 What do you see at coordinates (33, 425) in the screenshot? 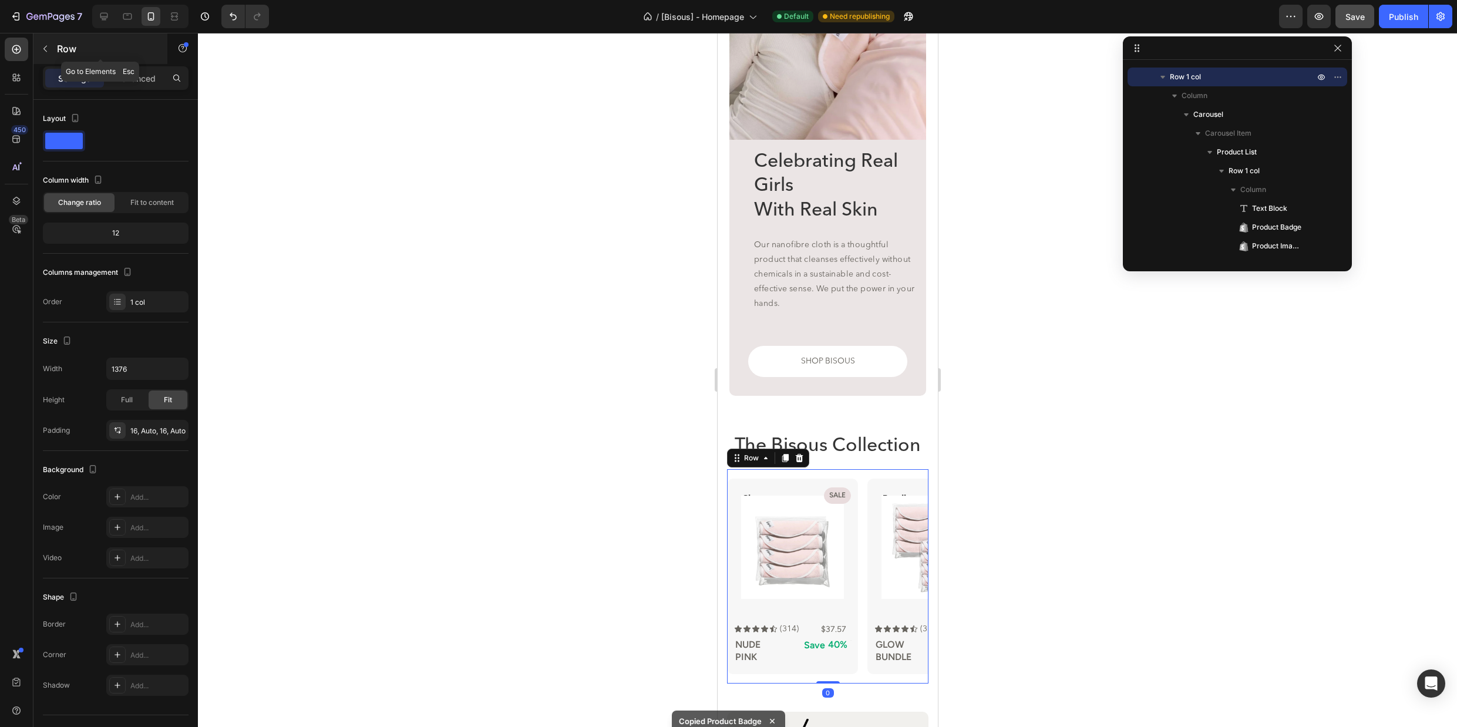
I see `div: Row` at bounding box center [33, 425].